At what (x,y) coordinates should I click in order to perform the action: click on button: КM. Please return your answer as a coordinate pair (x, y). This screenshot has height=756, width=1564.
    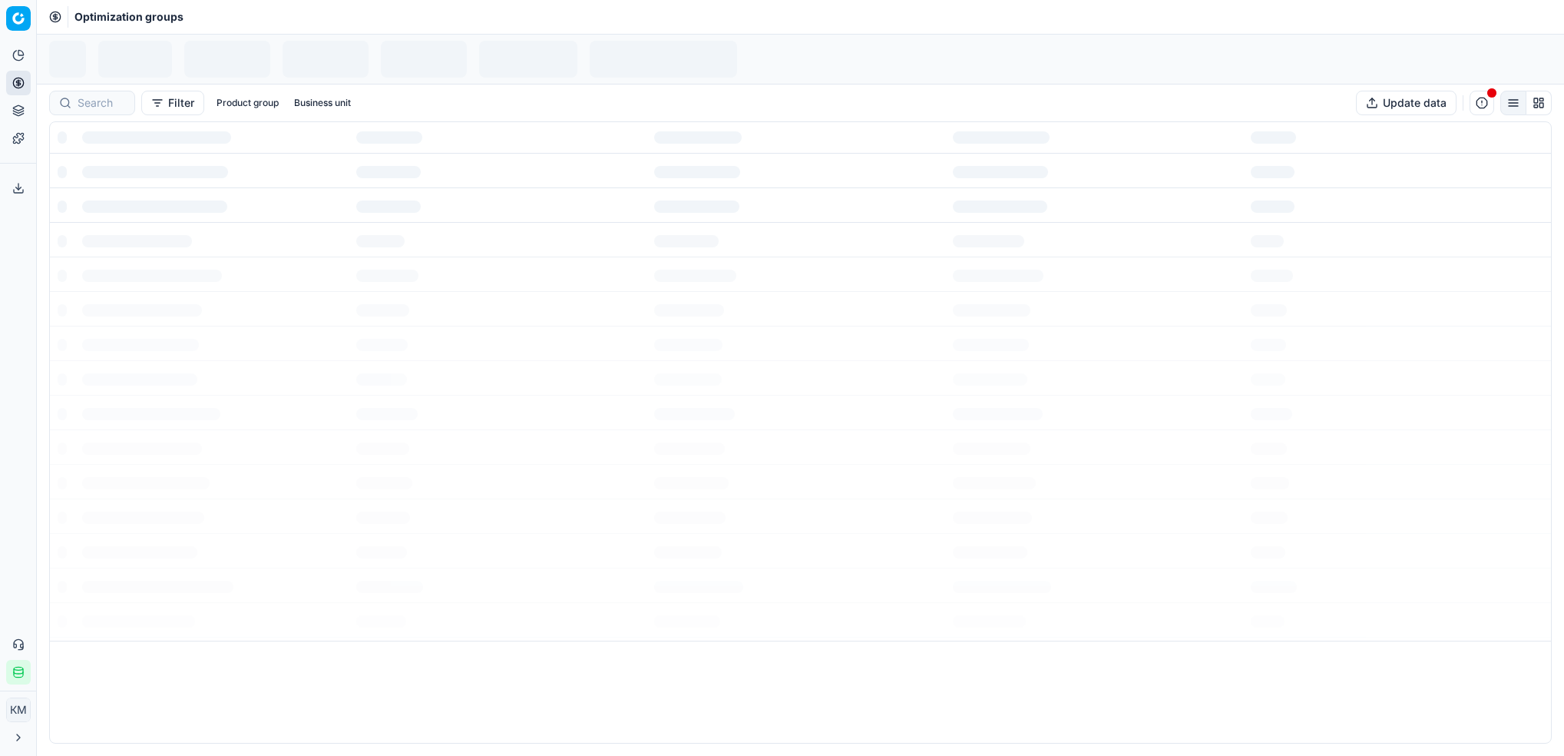
    Looking at the image, I should click on (18, 710).